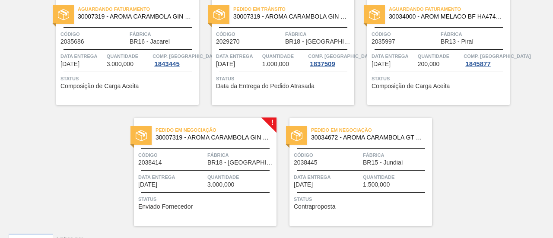 The width and height of the screenshot is (553, 238). I want to click on span: BR13 - Piraí, so click(457, 41).